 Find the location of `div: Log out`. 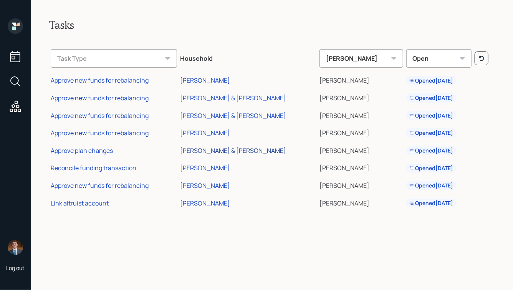

div: Log out is located at coordinates (15, 268).